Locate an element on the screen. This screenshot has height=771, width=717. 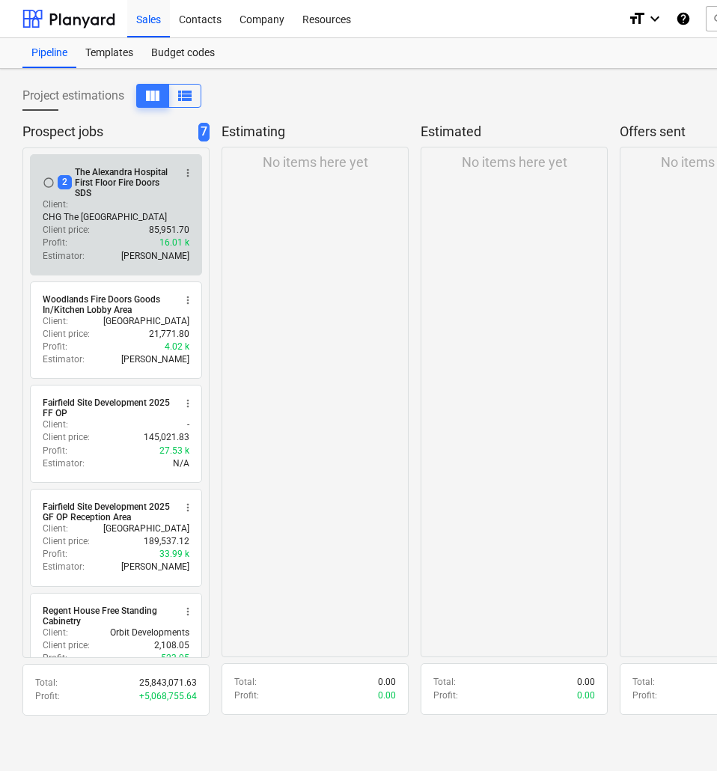
p: Estimating is located at coordinates (312, 132).